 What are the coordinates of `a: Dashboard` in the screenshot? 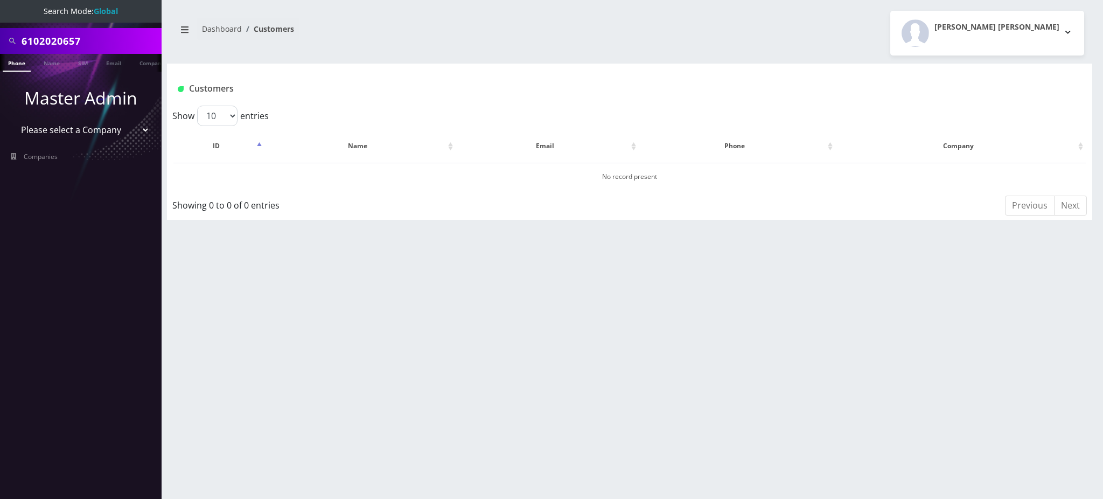 It's located at (222, 29).